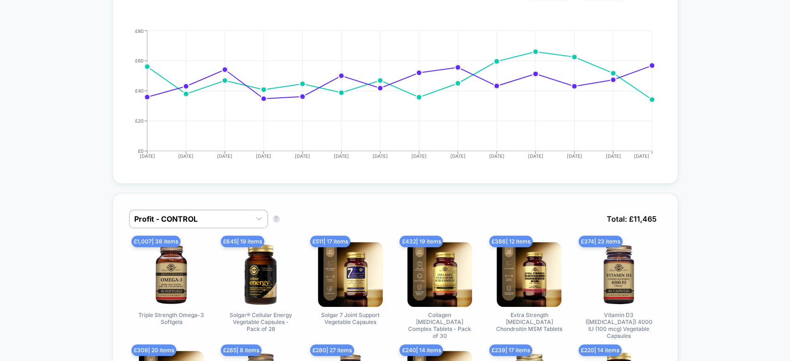 The width and height of the screenshot is (790, 361). What do you see at coordinates (600, 350) in the screenshot?
I see `span: £ 220 | 14 items` at bounding box center [600, 350].